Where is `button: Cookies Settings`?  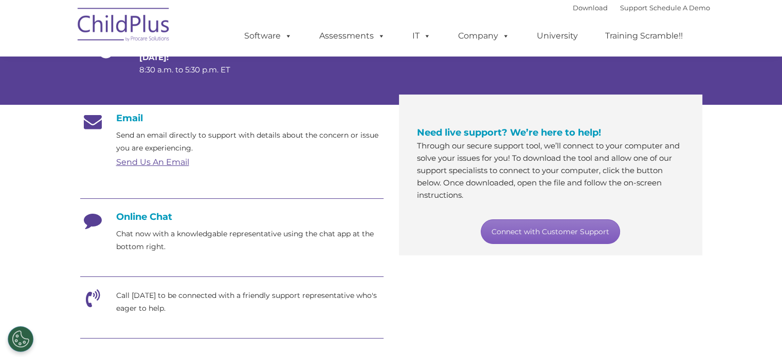
button: Cookies Settings is located at coordinates (21, 339).